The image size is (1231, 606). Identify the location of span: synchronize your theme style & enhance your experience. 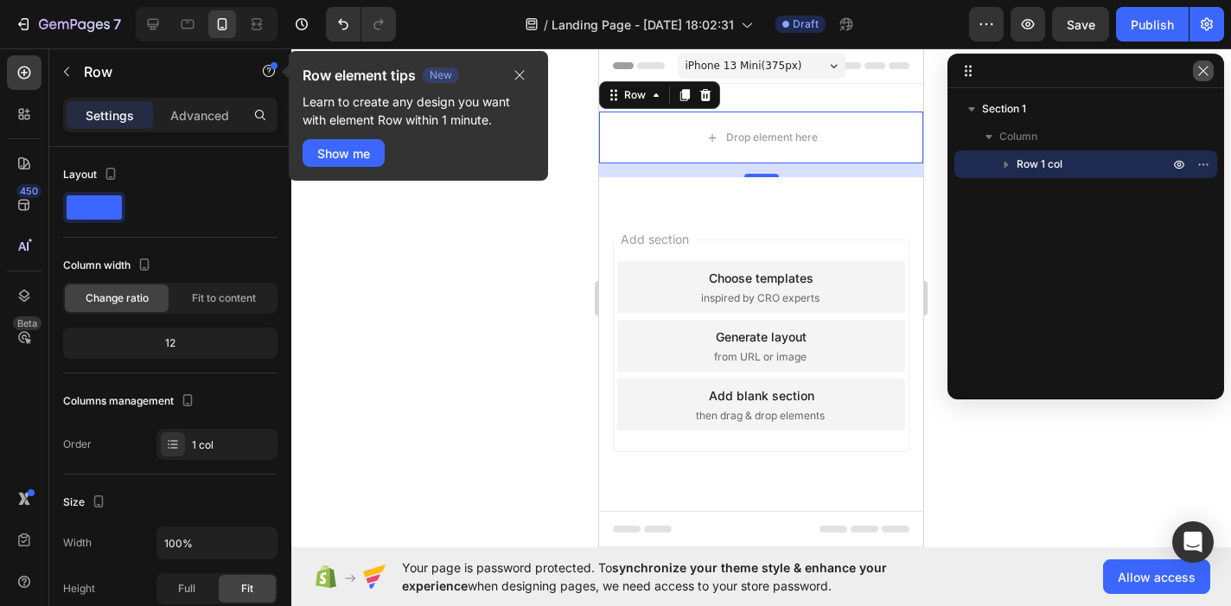
(644, 576).